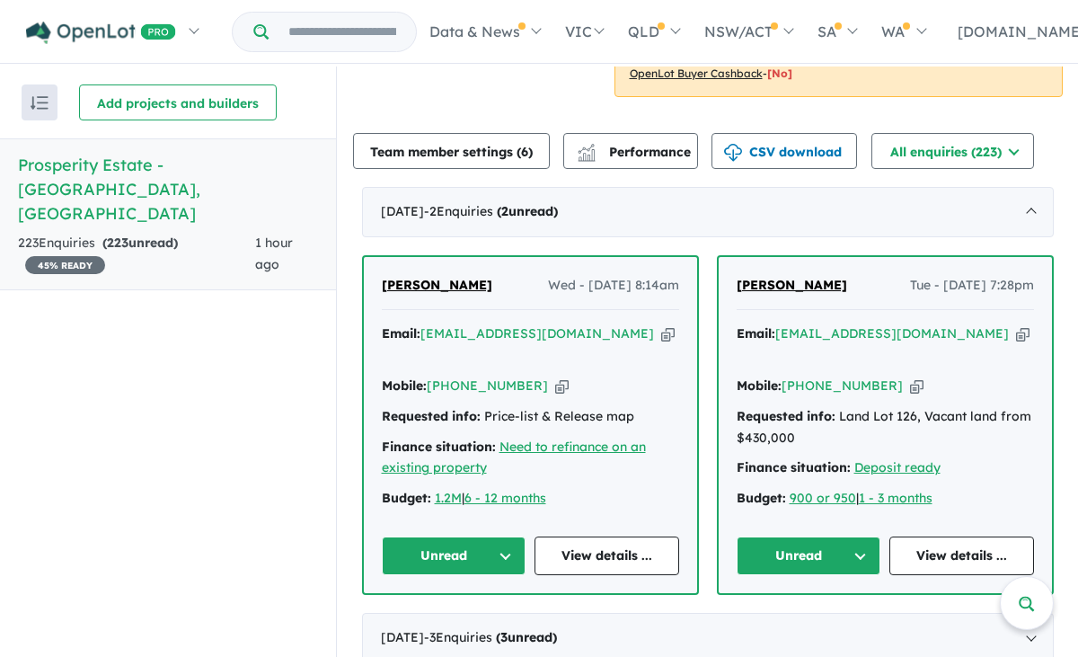  What do you see at coordinates (586, 148) in the screenshot?
I see `img: line-chart.svg` at bounding box center [586, 148].